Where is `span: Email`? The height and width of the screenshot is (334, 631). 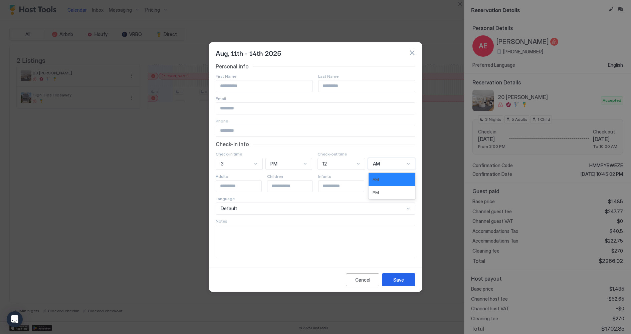 span: Email is located at coordinates (221, 98).